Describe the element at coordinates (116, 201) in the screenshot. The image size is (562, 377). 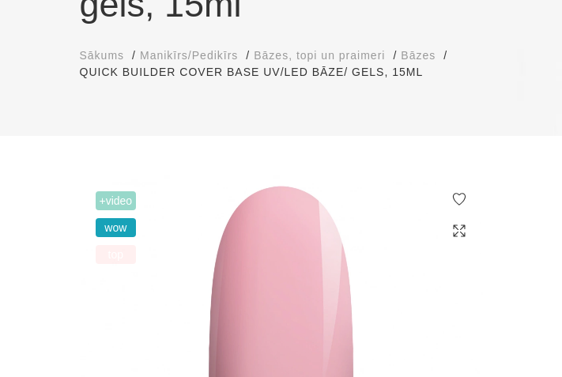
I see `span: +Video` at that location.